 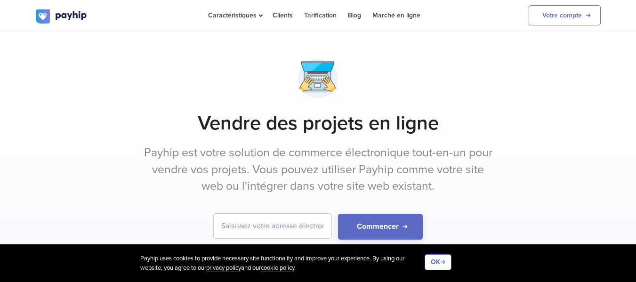 I want to click on a: privacy policy, so click(x=224, y=268).